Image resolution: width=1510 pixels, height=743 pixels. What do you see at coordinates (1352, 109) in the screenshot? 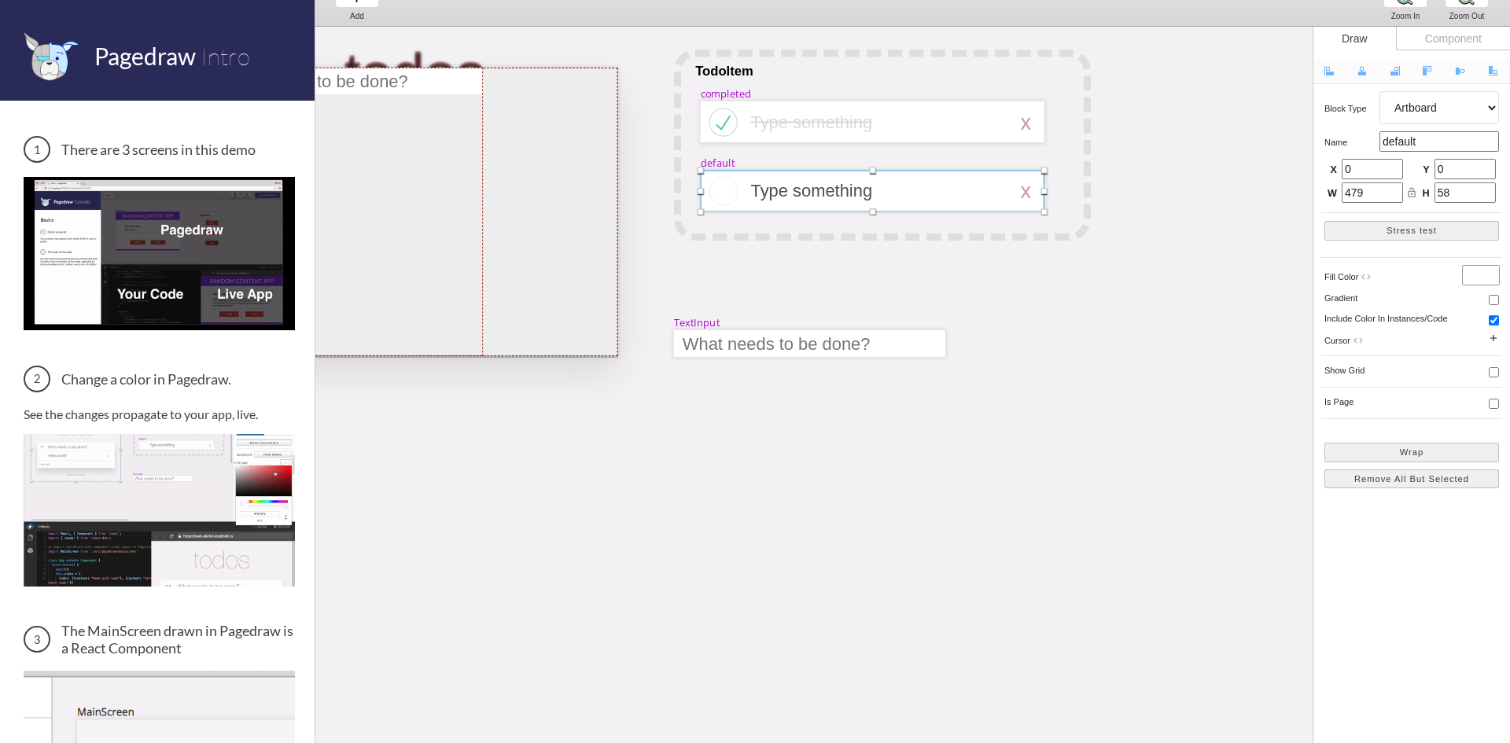
I see `h5: Block type` at bounding box center [1352, 109].